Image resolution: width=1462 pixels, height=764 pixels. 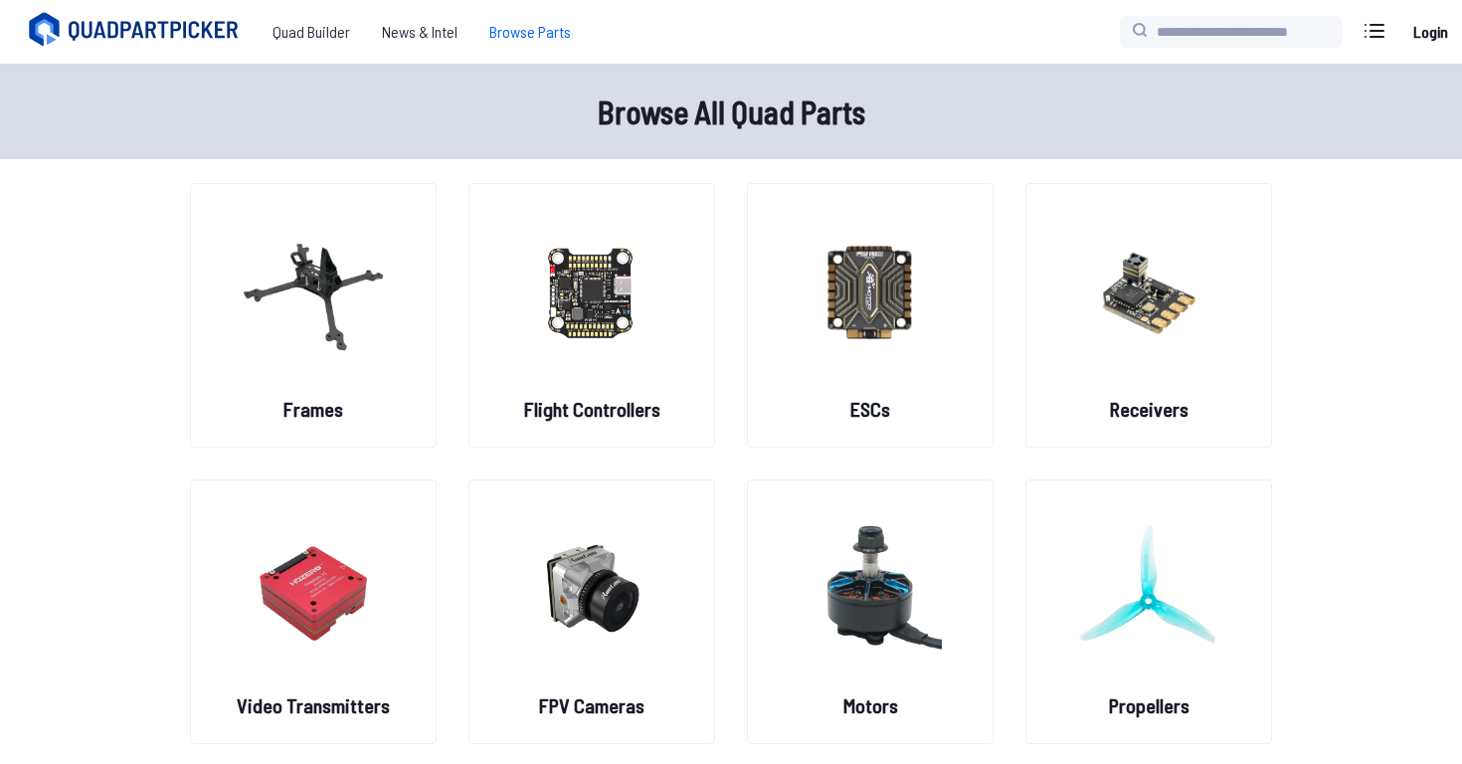 What do you see at coordinates (870, 705) in the screenshot?
I see `h2: Motors` at bounding box center [870, 705].